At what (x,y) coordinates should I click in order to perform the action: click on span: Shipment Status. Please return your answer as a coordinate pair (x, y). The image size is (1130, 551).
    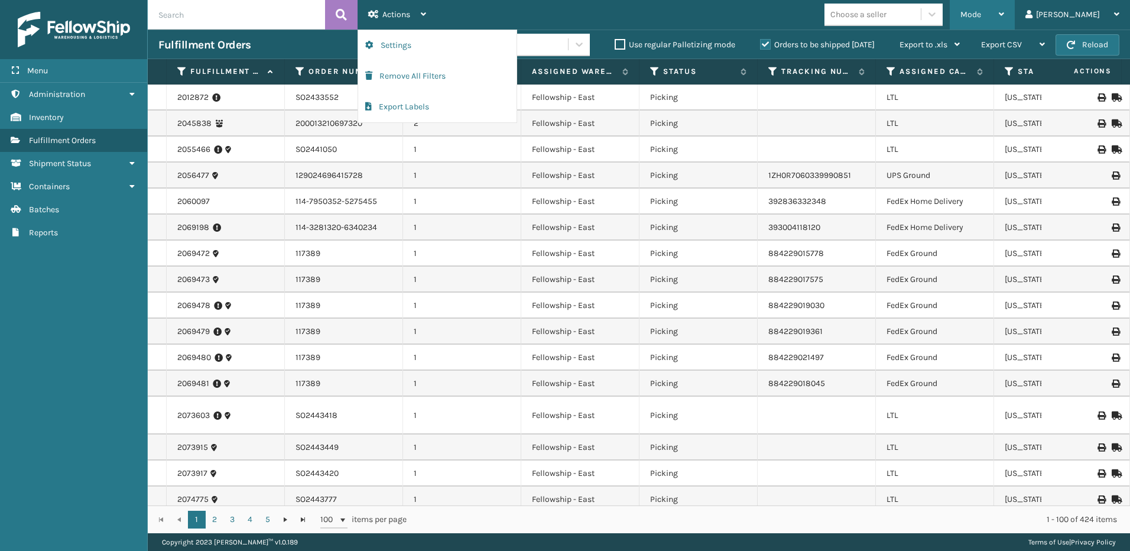
    Looking at the image, I should click on (60, 163).